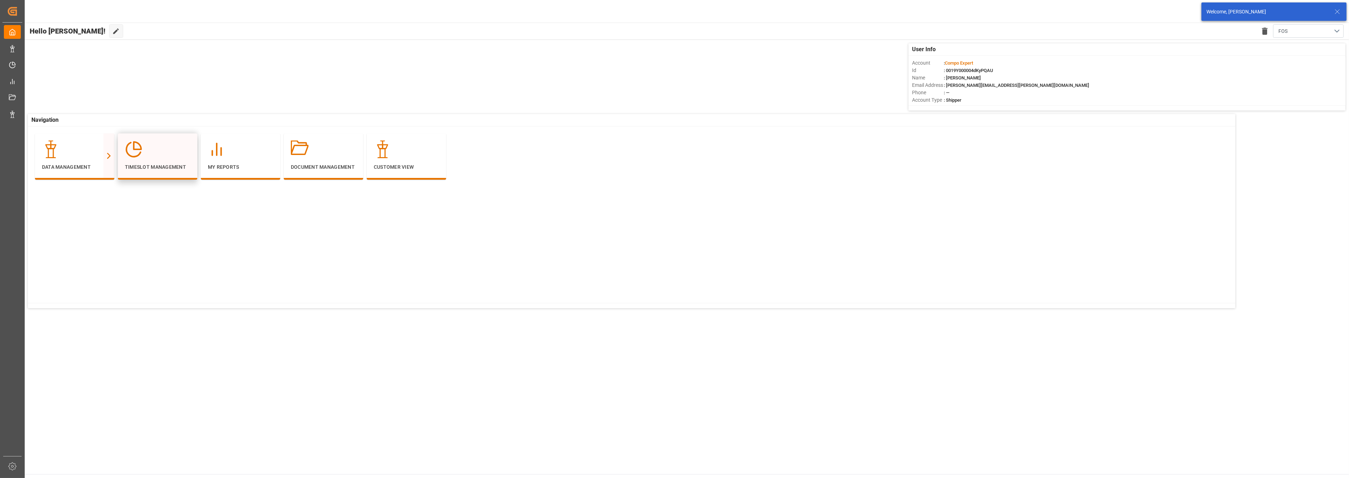 This screenshot has height=478, width=1349. Describe the element at coordinates (928, 100) in the screenshot. I see `span: Account Type` at that location.